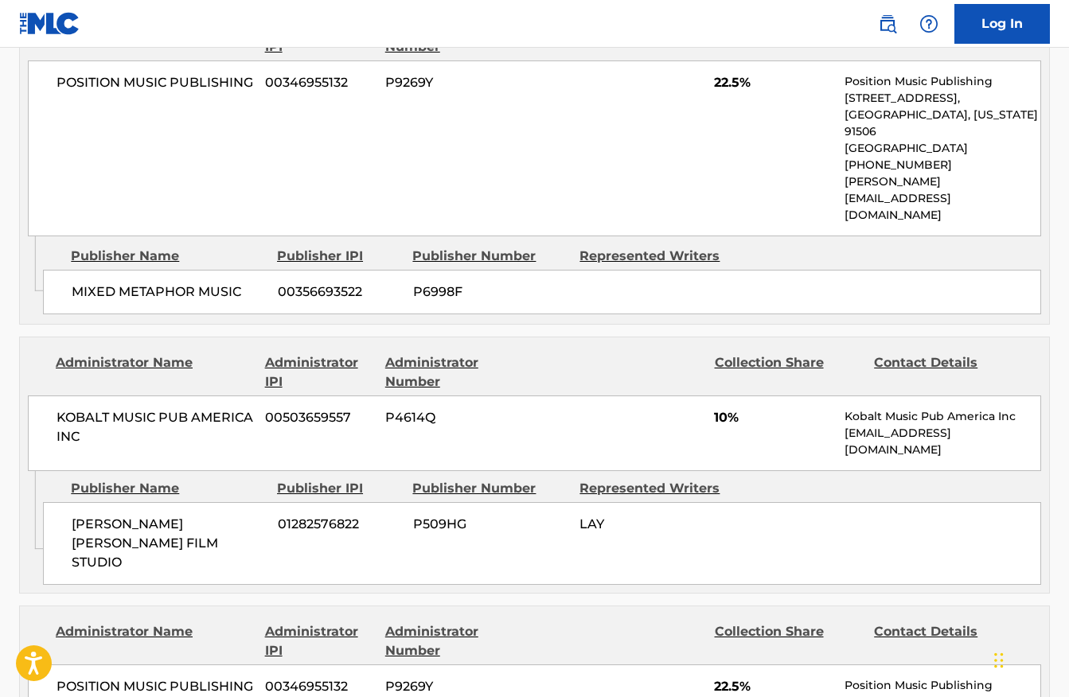 This screenshot has height=697, width=1069. Describe the element at coordinates (1029, 659) in the screenshot. I see `div: Chat Widget` at that location.